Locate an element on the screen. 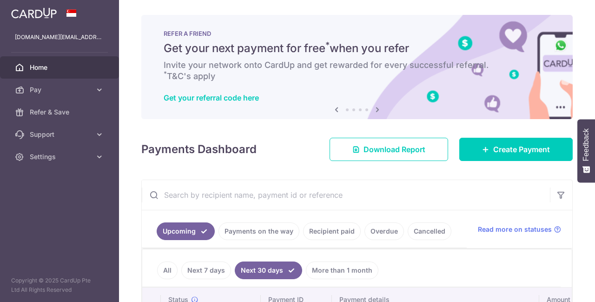 The height and width of the screenshot is (302, 595). span: Refer & Save is located at coordinates (60, 112).